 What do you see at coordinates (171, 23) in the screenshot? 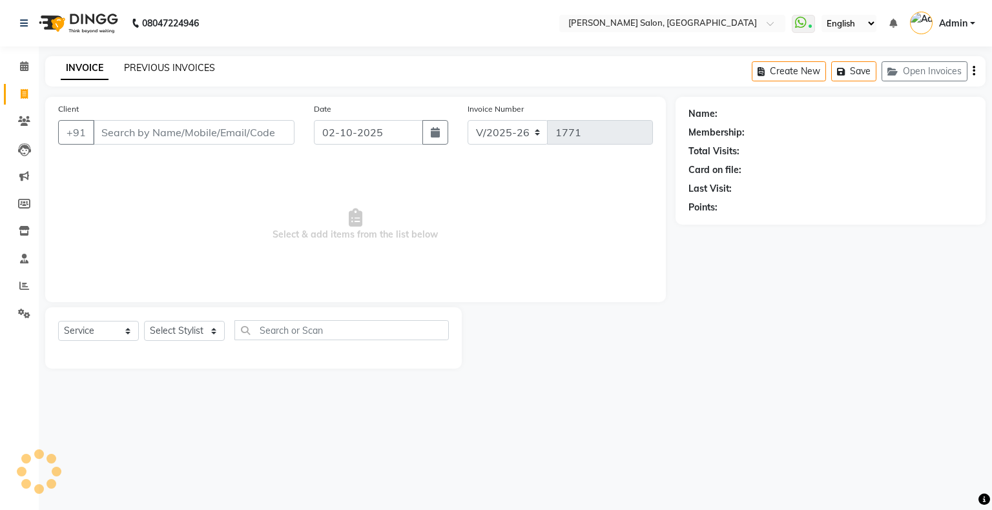
I see `b: 08047224946` at bounding box center [171, 23].